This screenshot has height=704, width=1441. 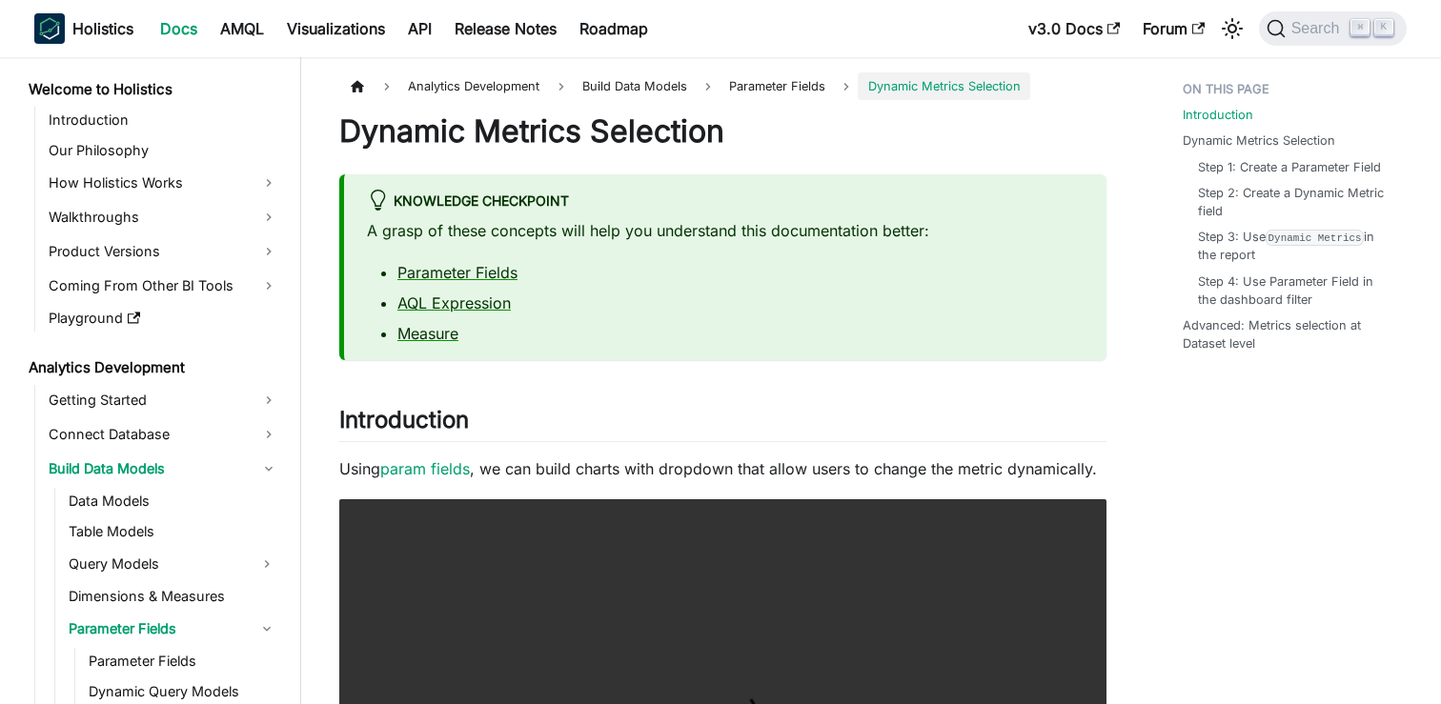 I want to click on a: Step 4: Use Parameter Field in the dashboard filter, so click(x=1292, y=291).